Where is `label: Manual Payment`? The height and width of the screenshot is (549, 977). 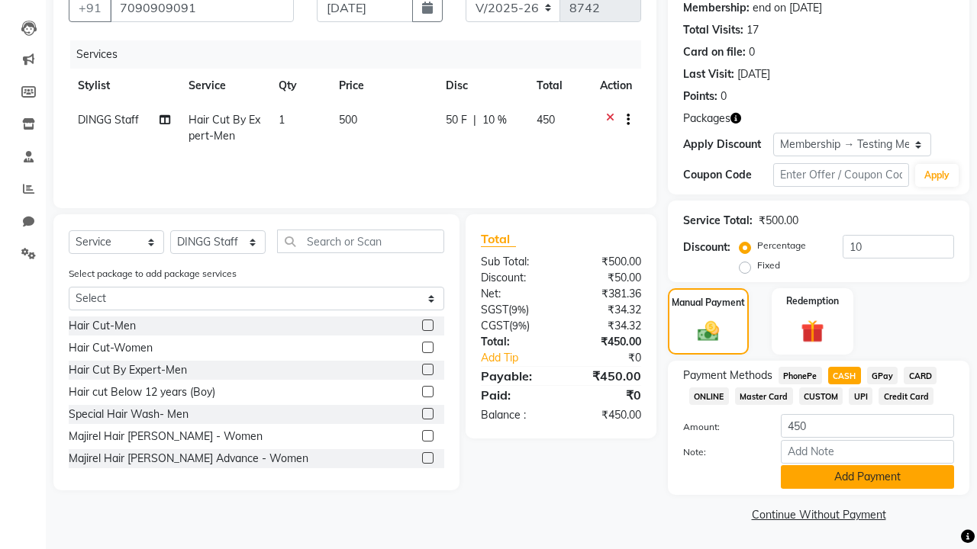 label: Manual Payment is located at coordinates (708, 303).